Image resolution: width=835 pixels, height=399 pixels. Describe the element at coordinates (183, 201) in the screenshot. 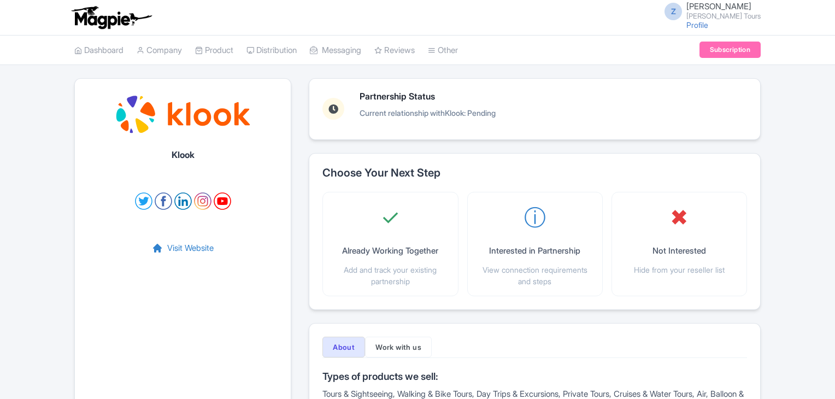

I see `img: linkedin-round-01-4bc9326eb20f8e88ec4be7e8773b84b7.svg` at that location.